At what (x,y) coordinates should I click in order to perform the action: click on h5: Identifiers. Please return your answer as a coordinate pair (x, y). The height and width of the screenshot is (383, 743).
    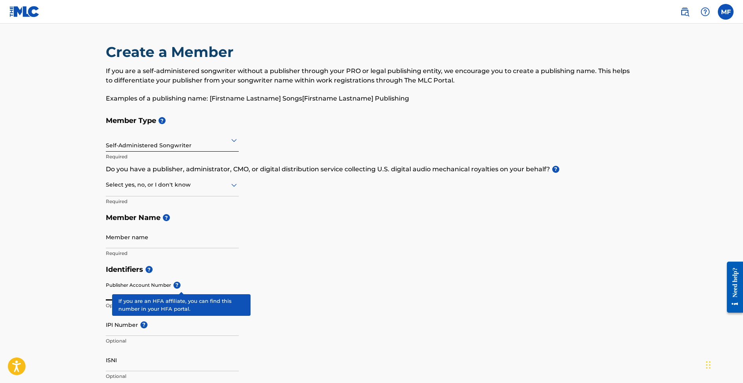
    Looking at the image, I should click on (372, 270).